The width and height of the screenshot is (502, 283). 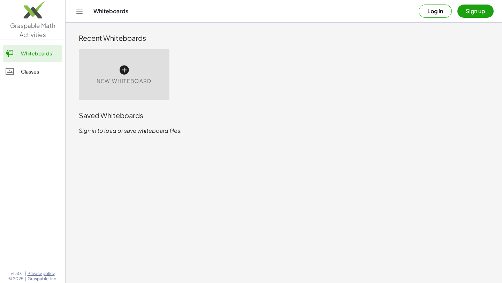 What do you see at coordinates (80, 11) in the screenshot?
I see `button: Toggle navigation` at bounding box center [80, 11].